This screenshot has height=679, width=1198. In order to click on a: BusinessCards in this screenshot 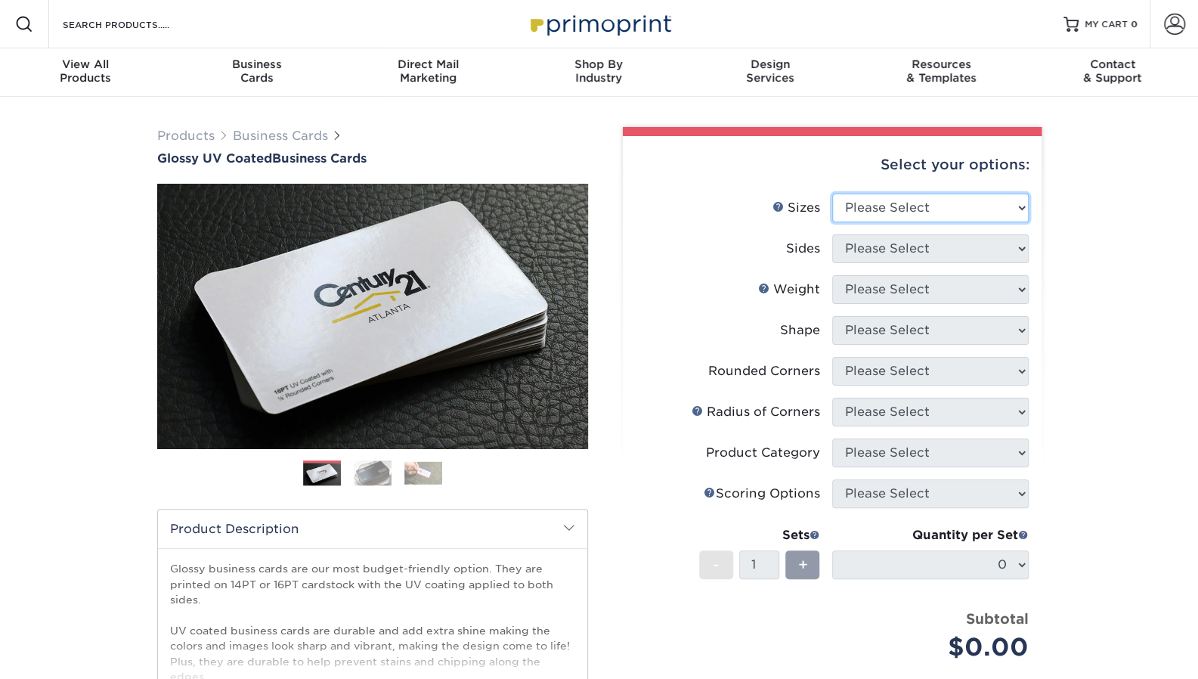, I will do `click(256, 73)`.